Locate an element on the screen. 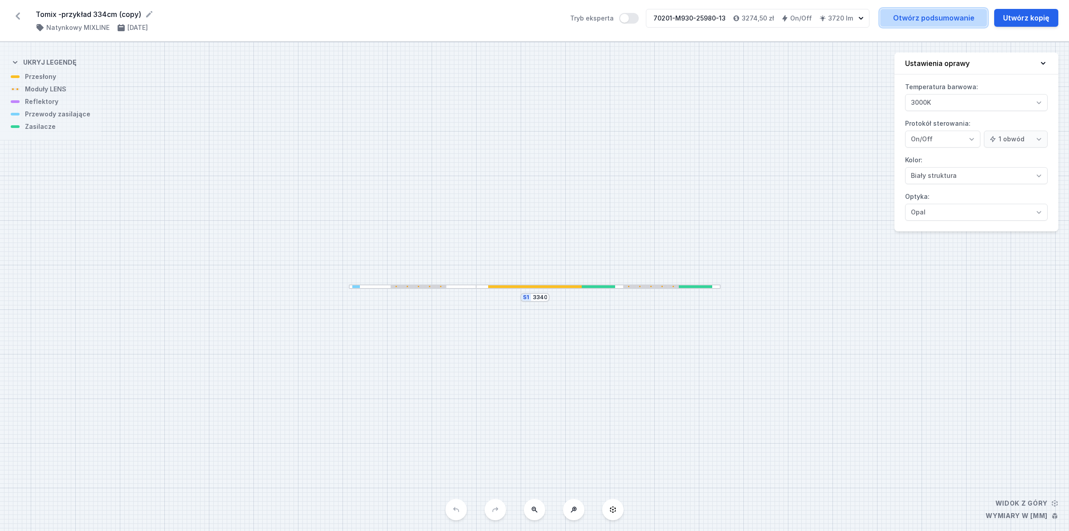  select: Temperatura barwowa: is located at coordinates (976, 102).